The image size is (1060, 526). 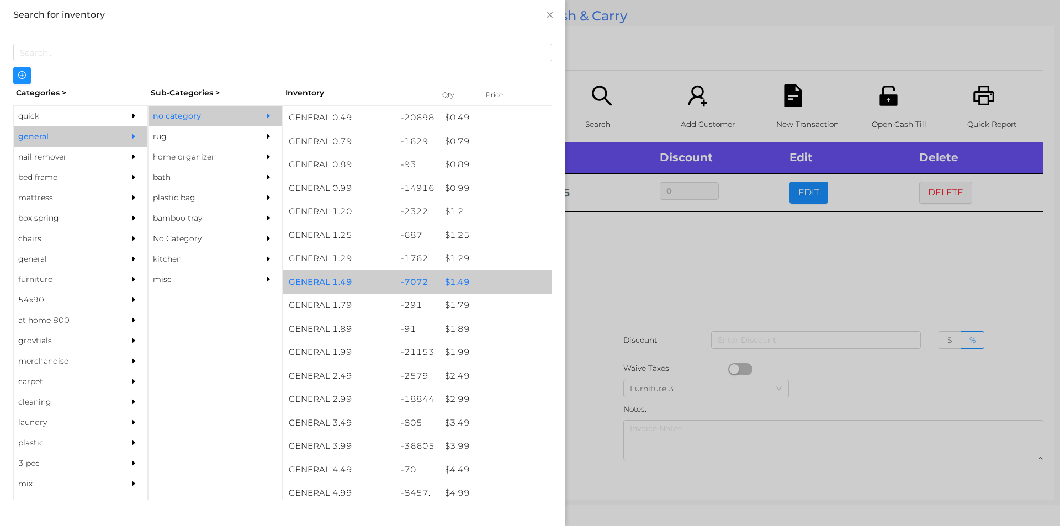 What do you see at coordinates (418, 212) in the screenshot?
I see `div: -2322` at bounding box center [418, 212].